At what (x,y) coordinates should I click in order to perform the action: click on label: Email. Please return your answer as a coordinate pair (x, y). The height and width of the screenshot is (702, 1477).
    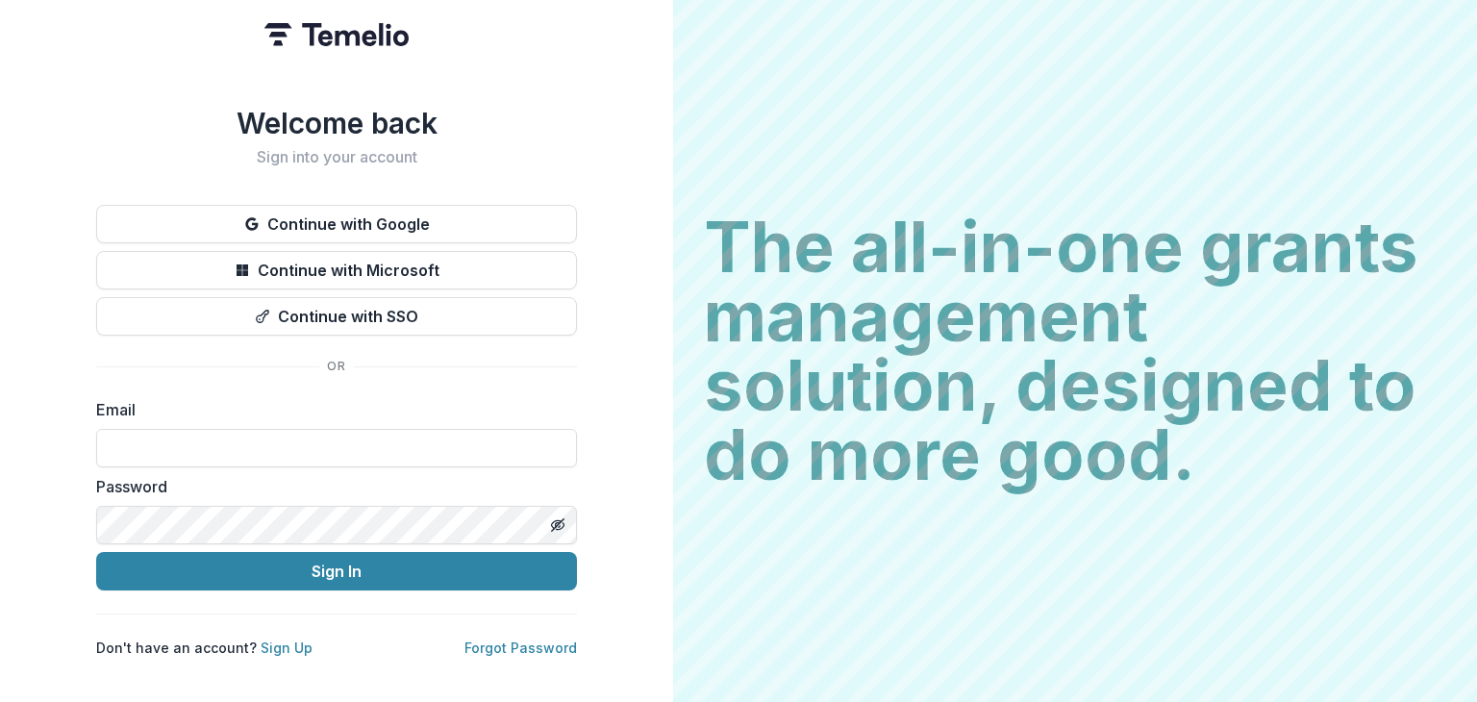
    Looking at the image, I should click on (331, 410).